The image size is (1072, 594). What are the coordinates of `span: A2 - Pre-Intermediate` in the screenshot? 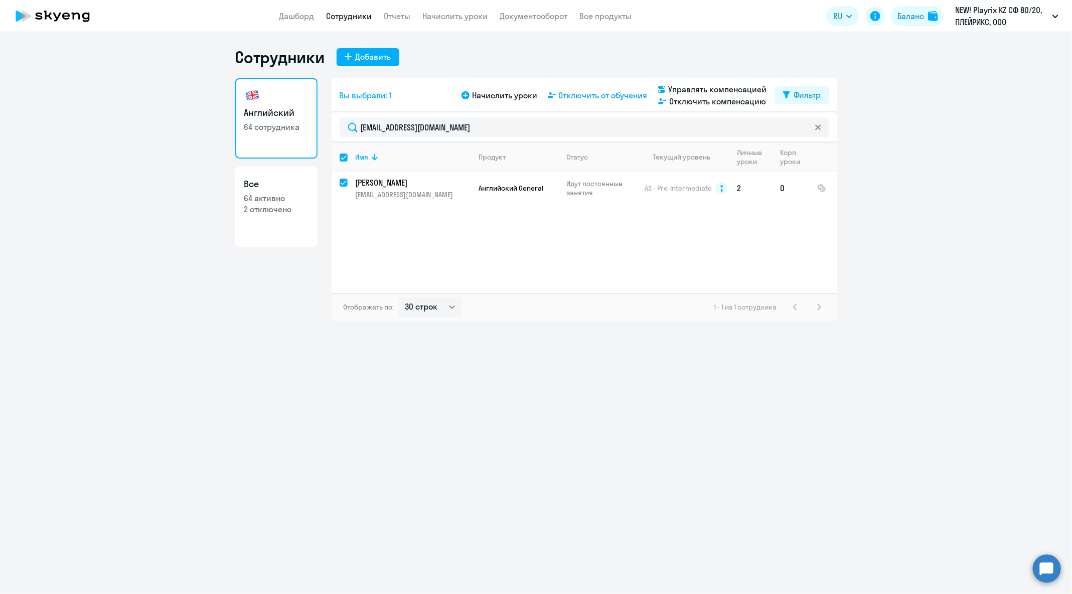 It's located at (678, 188).